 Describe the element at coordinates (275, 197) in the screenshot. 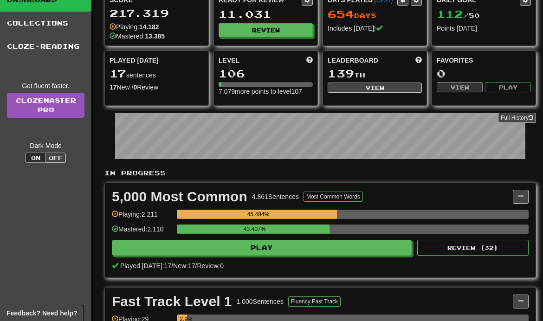

I see `div: 4.861 Sentences` at that location.